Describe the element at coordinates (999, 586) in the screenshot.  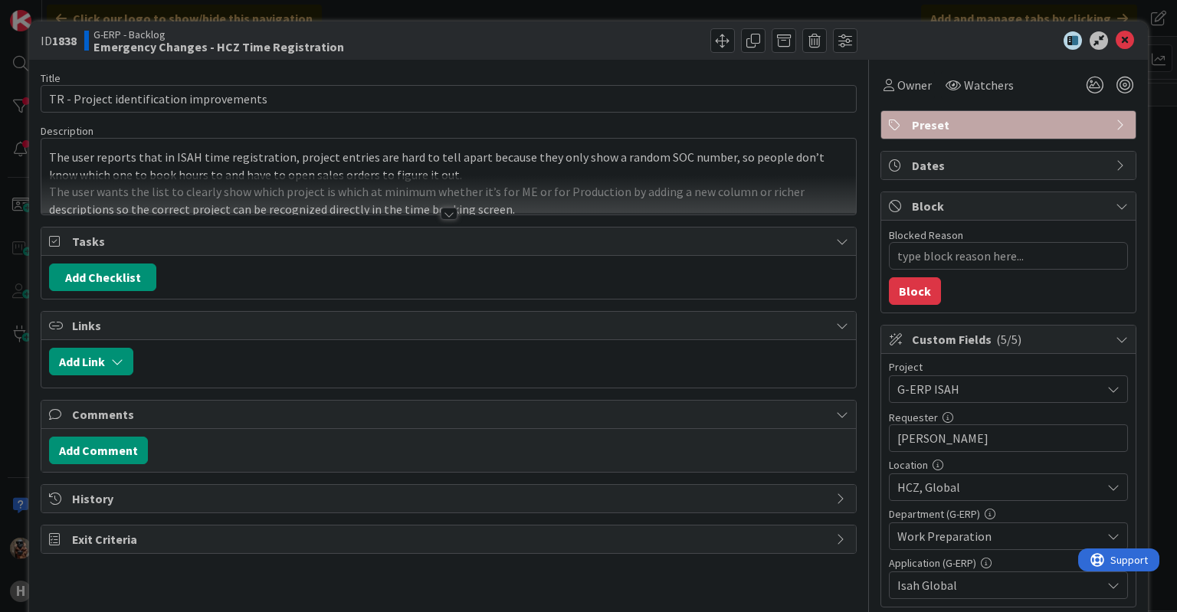
I see `span: Isah Global` at that location.